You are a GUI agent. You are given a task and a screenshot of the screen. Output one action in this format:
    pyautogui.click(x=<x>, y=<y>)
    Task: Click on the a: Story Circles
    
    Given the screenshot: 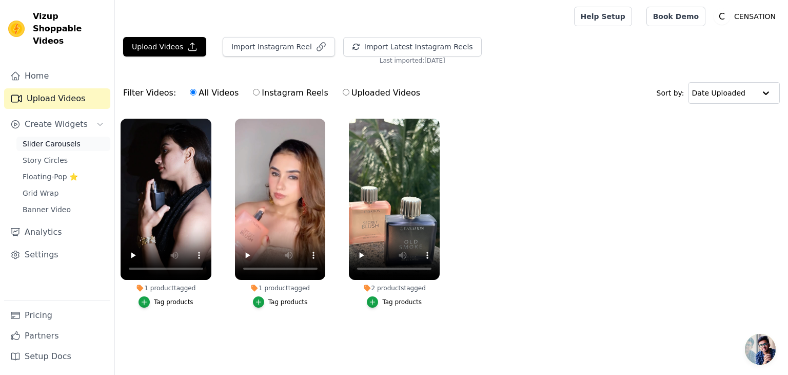 What is the action you would take?
    pyautogui.click(x=63, y=160)
    